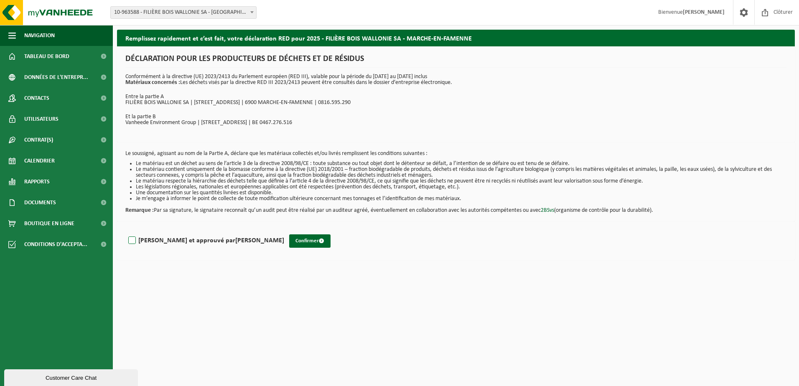 The width and height of the screenshot is (799, 386). Describe the element at coordinates (456, 38) in the screenshot. I see `h2: Remplissez rapidement et c’est fait, votre déclaration RED pour 2025 - FILIÈRE BOIS WALLONIE SA -...` at that location.